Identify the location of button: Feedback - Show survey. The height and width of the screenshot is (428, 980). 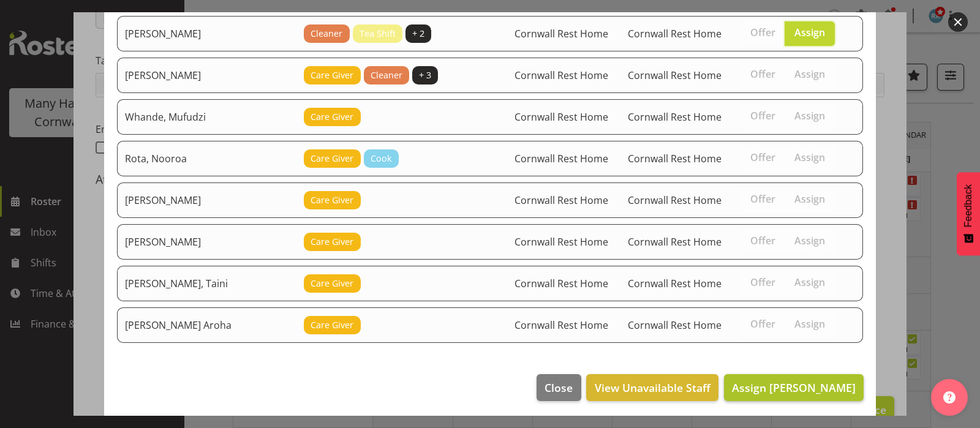
(968, 214).